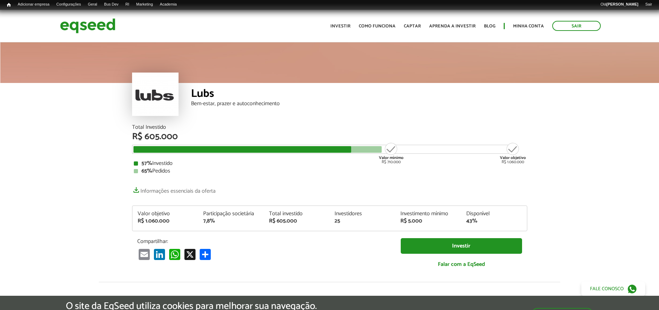 The height and width of the screenshot is (310, 659). What do you see at coordinates (330, 163) in the screenshot?
I see `div: Investido` at bounding box center [330, 163].